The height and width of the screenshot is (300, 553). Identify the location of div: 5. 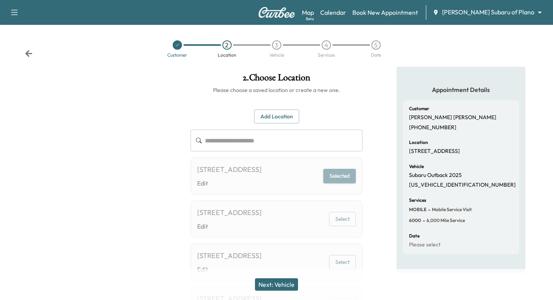
(376, 45).